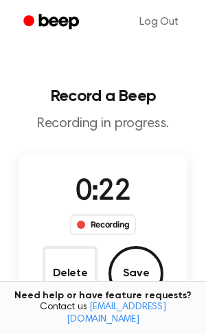 The image size is (206, 334). I want to click on button: Save Audio Record, so click(136, 274).